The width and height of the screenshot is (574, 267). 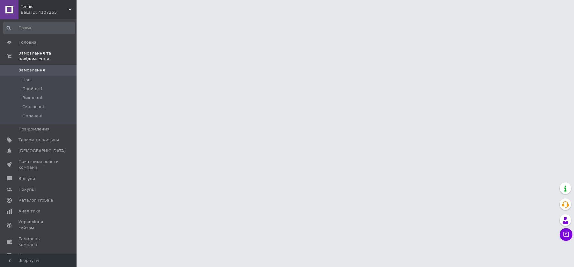 I want to click on span: Аналітика, so click(x=29, y=211).